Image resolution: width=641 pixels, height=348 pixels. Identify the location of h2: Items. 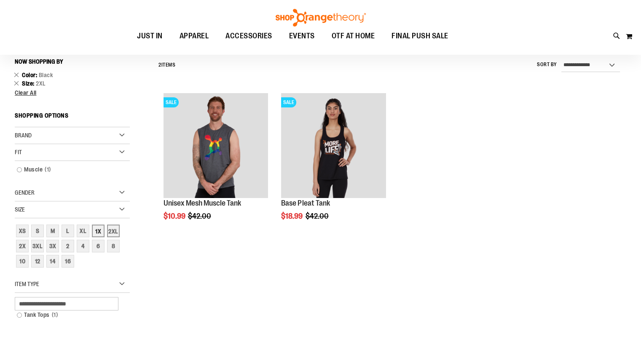
(167, 65).